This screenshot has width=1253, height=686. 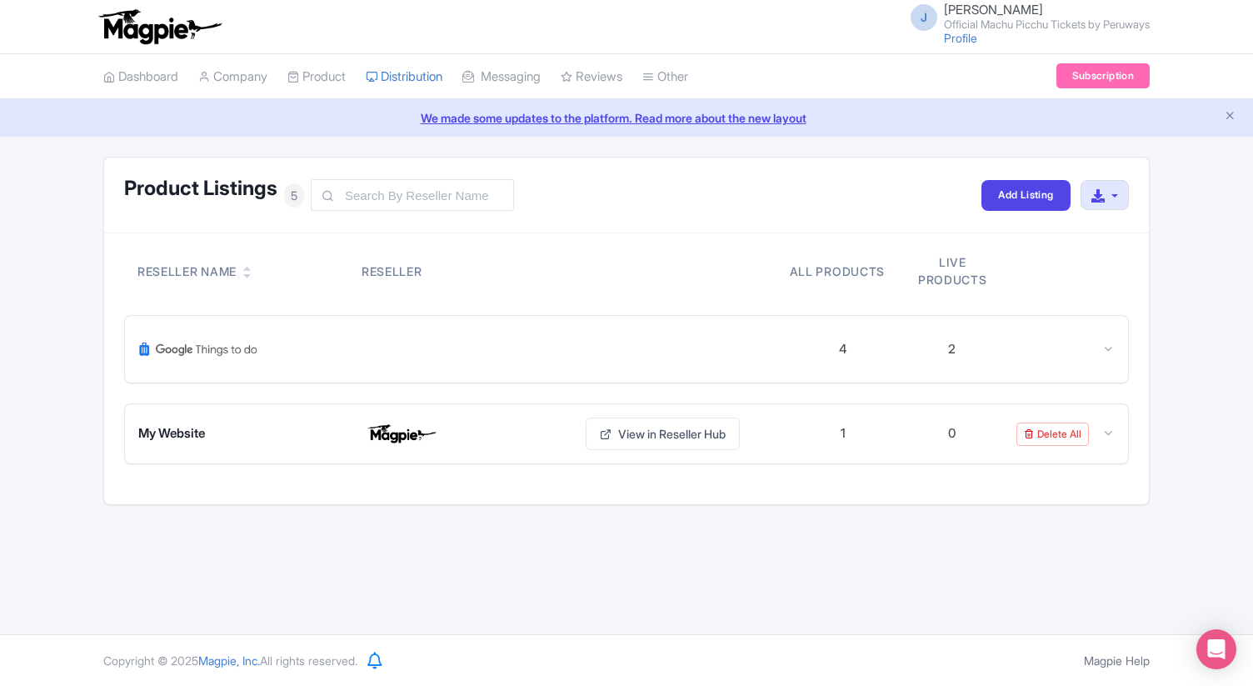 What do you see at coordinates (141, 77) in the screenshot?
I see `a: Dashboard` at bounding box center [141, 77].